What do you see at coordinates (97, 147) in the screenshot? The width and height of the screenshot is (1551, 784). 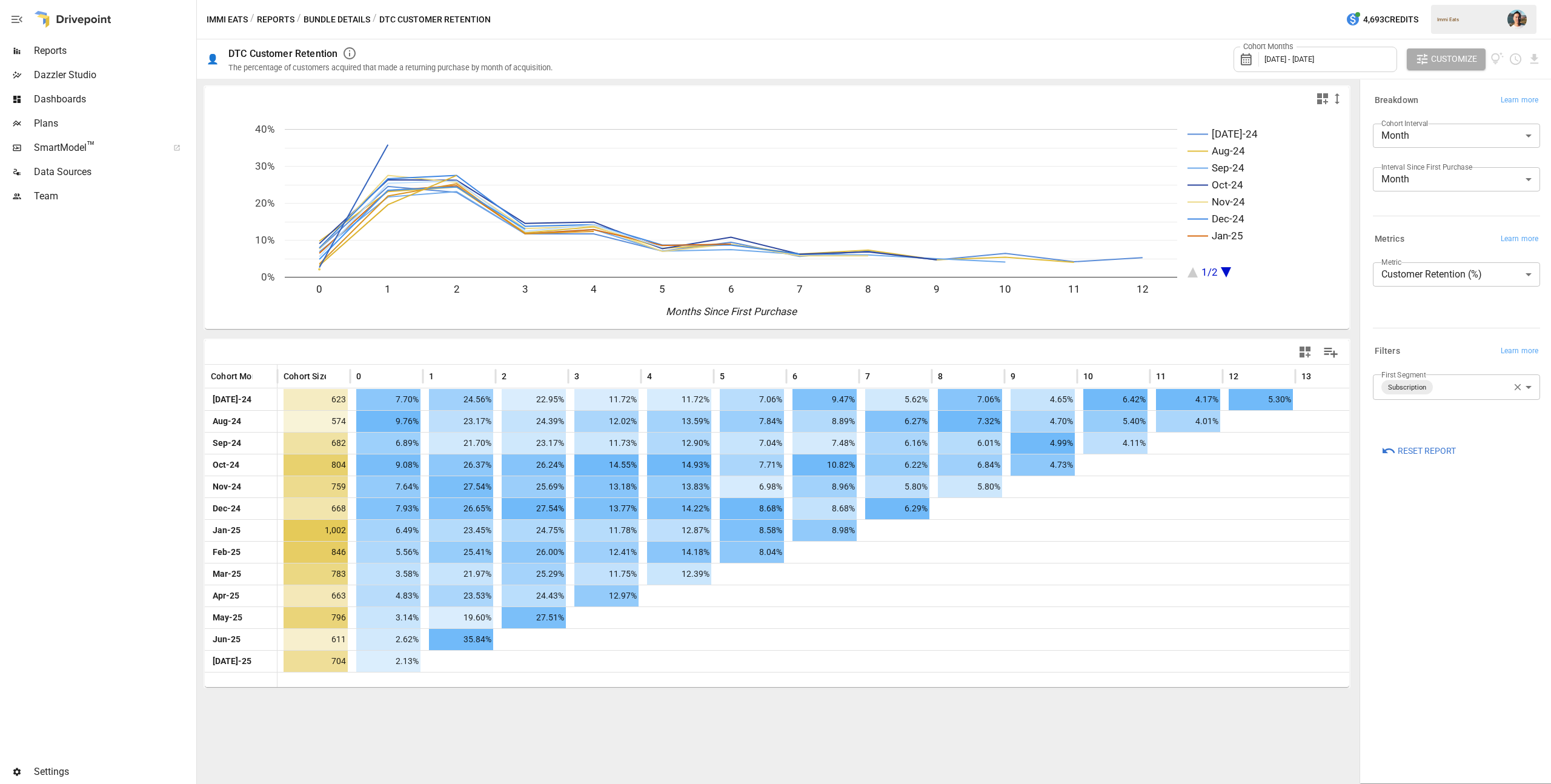 I see `span: SmartModel` at bounding box center [97, 147].